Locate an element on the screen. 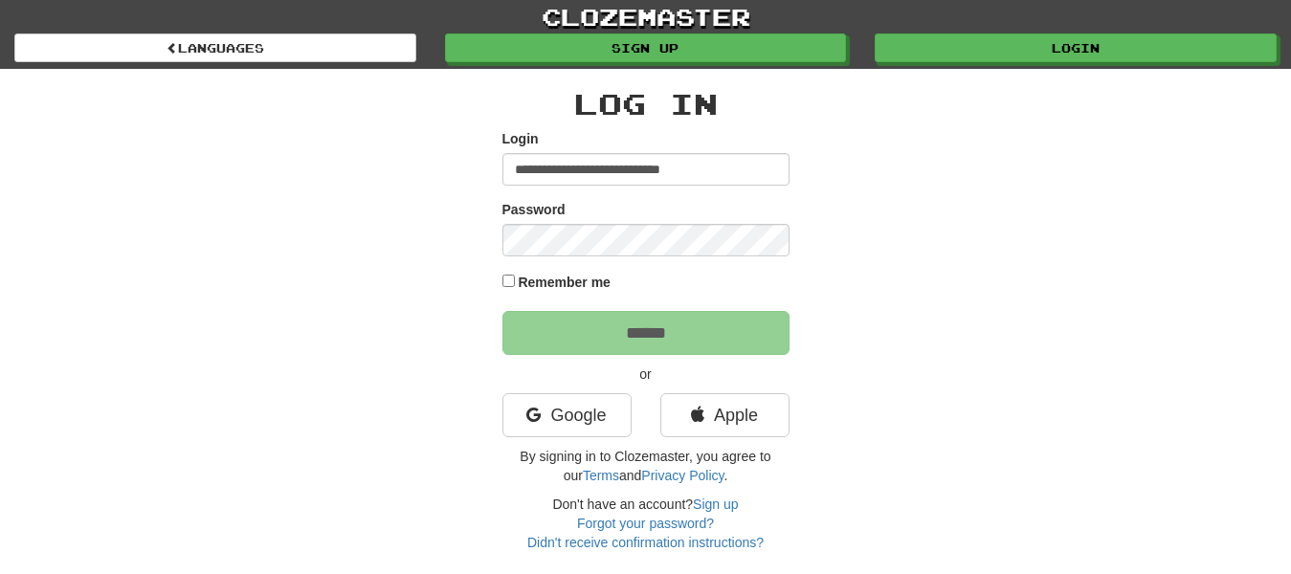 The width and height of the screenshot is (1291, 574). a: Privacy Policy is located at coordinates (682, 476).